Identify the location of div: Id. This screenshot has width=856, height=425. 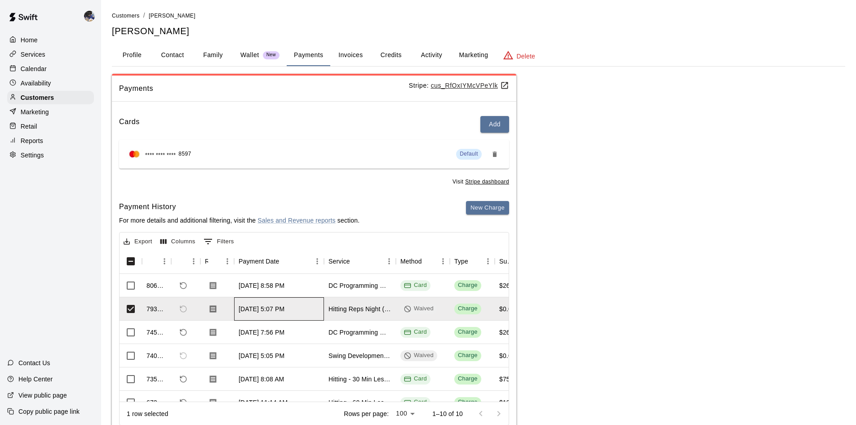
(156, 261).